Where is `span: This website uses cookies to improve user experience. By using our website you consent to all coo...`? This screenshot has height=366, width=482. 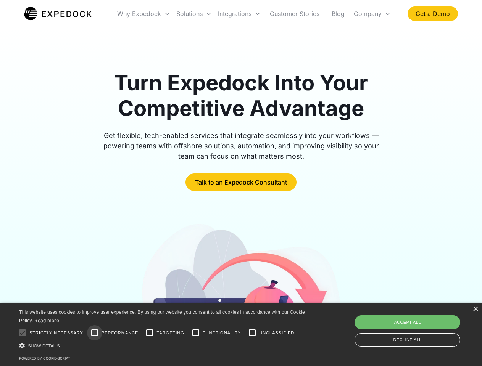 span: This website uses cookies to improve user experience. By using our website you consent to all coo... is located at coordinates (162, 317).